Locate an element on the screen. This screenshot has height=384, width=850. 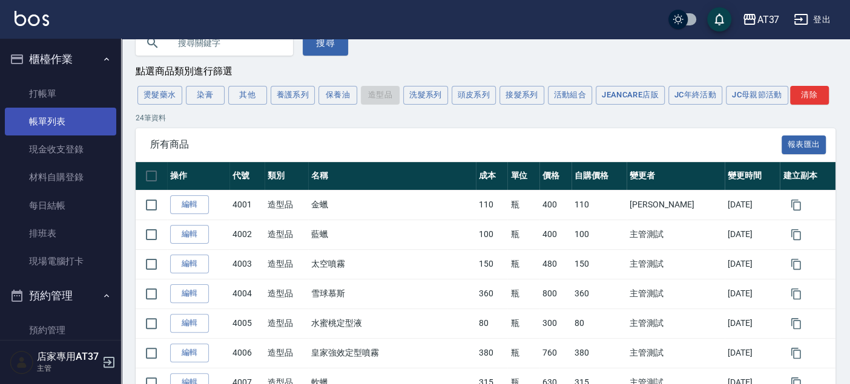
button: 養護系列 is located at coordinates (293, 95).